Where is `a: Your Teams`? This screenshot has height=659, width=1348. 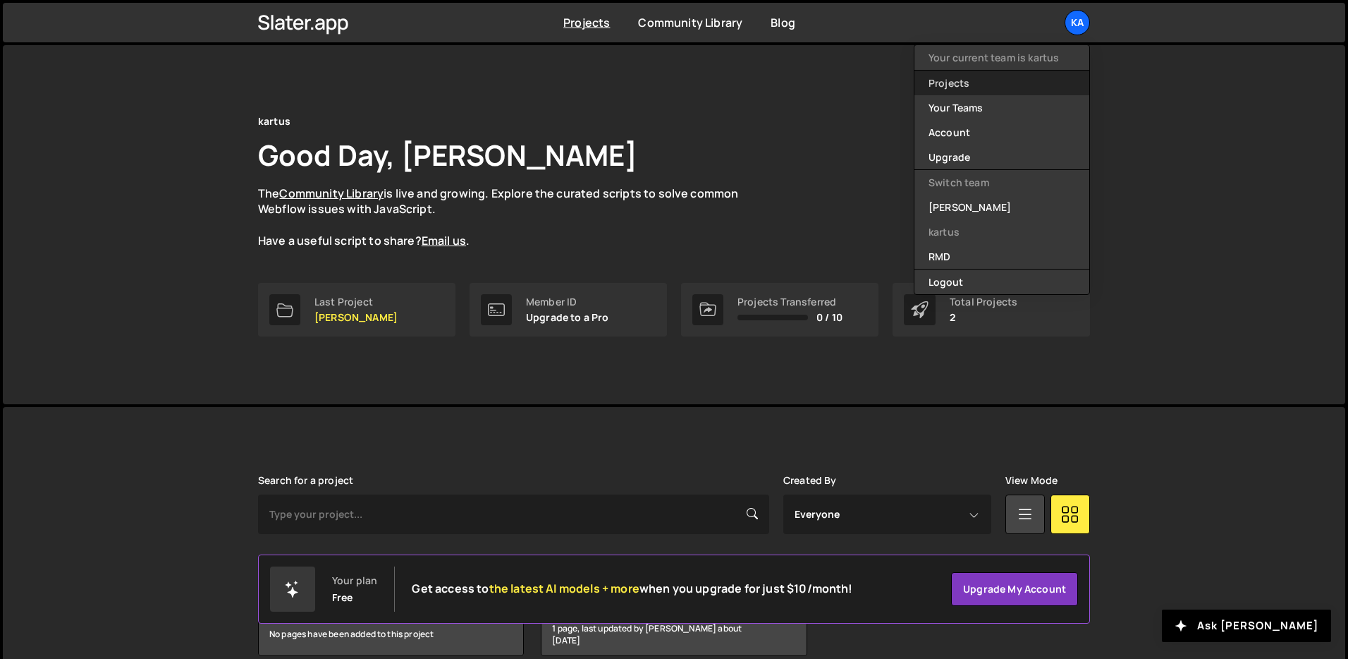
a: Your Teams is located at coordinates (1002, 107).